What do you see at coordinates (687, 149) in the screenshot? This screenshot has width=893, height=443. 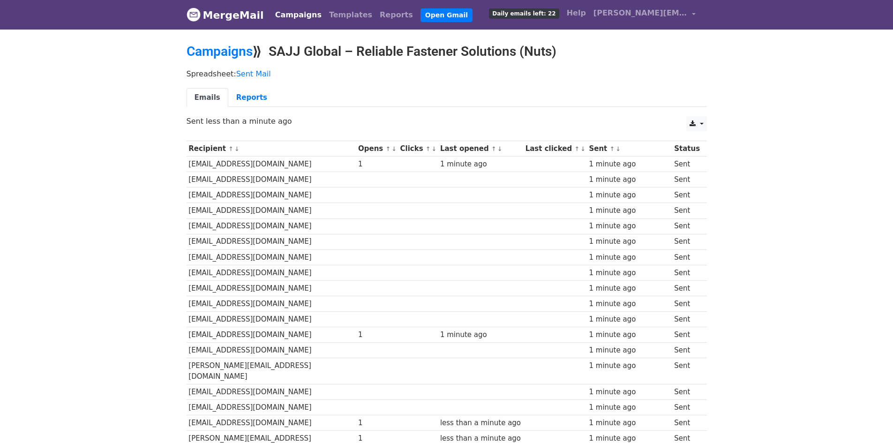 I see `th: Status` at bounding box center [687, 149].